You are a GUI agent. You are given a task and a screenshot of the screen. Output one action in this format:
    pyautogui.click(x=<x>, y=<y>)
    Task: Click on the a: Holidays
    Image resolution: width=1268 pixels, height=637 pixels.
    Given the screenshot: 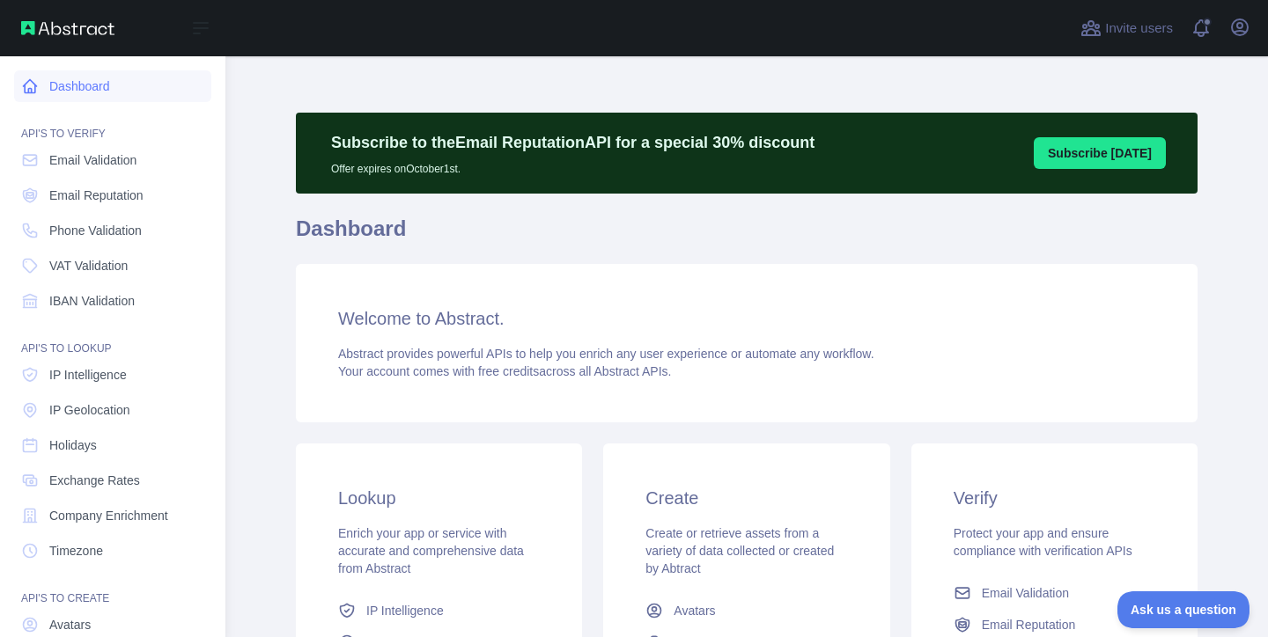 What is the action you would take?
    pyautogui.click(x=113, y=445)
    